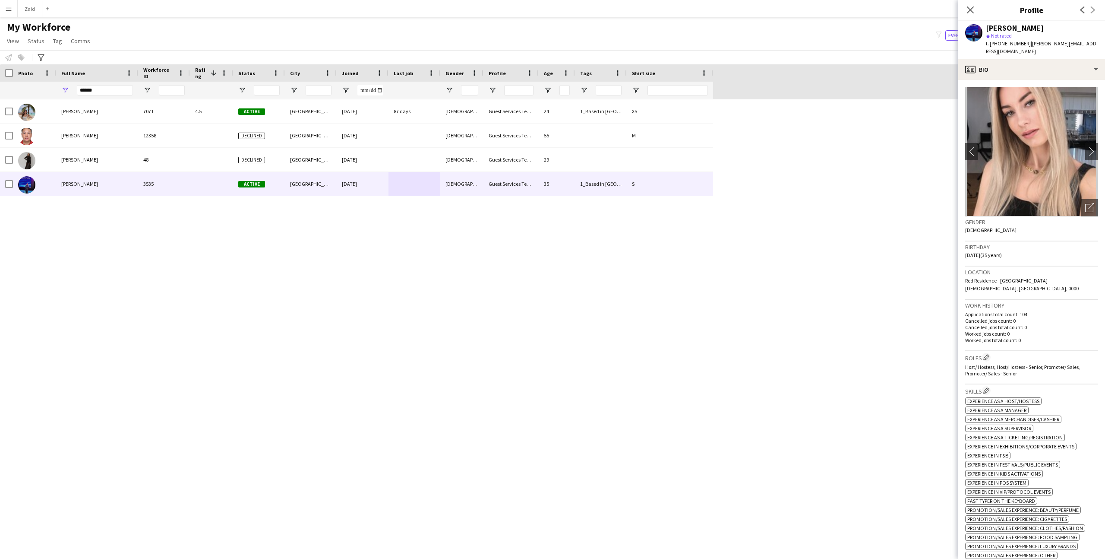  I want to click on div: 4.5, so click(212, 111).